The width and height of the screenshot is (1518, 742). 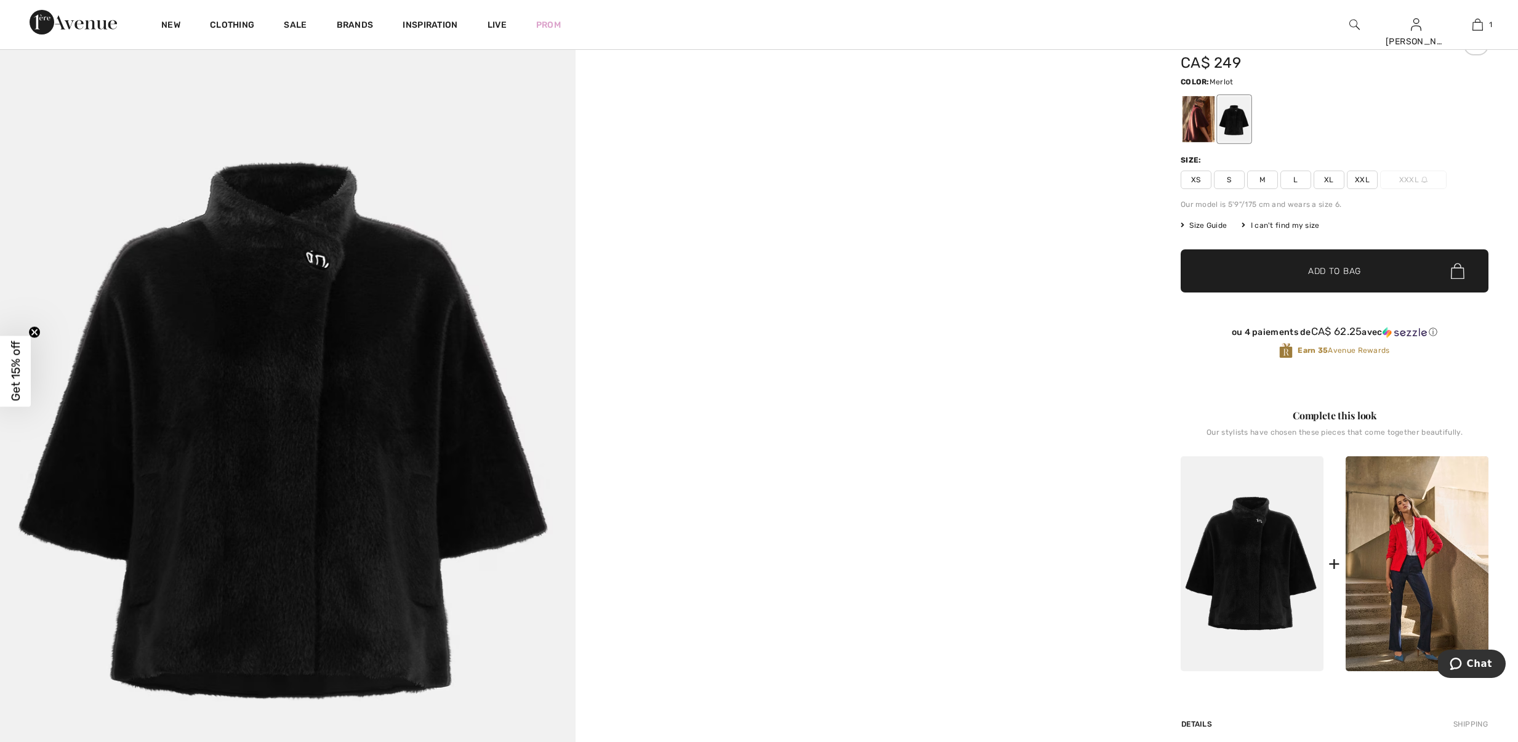 I want to click on span: CA$ 249, so click(x=1210, y=63).